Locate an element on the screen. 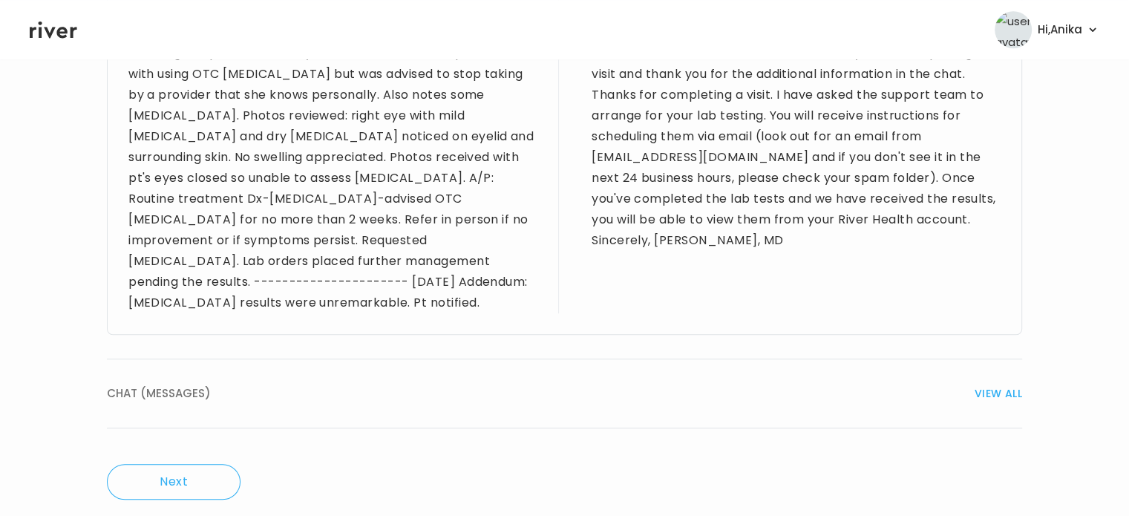 The height and width of the screenshot is (516, 1129). span: CHAT (MESSAGES) is located at coordinates (159, 393).